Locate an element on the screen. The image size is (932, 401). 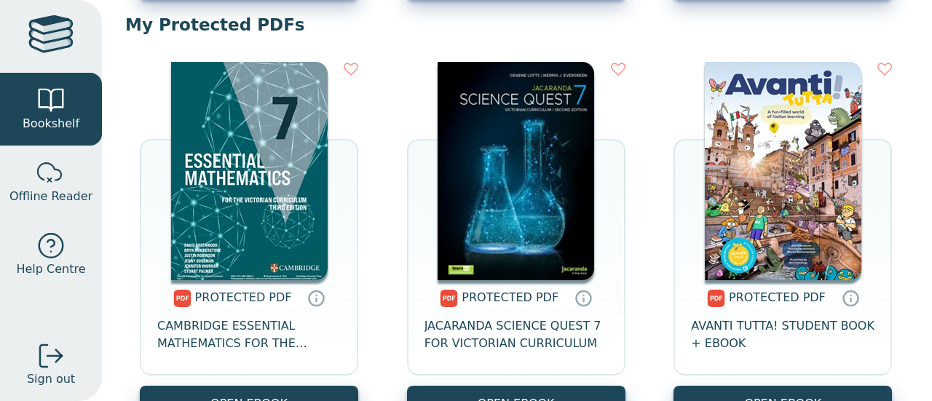
img: 80e2409e-1a35-4241-aab0-f2179ba3c3a7.jpg is located at coordinates (516, 171).